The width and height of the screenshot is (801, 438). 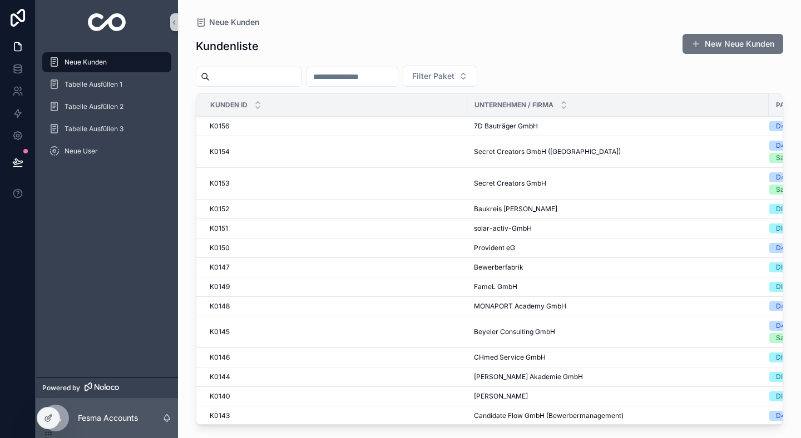 What do you see at coordinates (618, 287) in the screenshot?
I see `a: FameL GmbH` at bounding box center [618, 287].